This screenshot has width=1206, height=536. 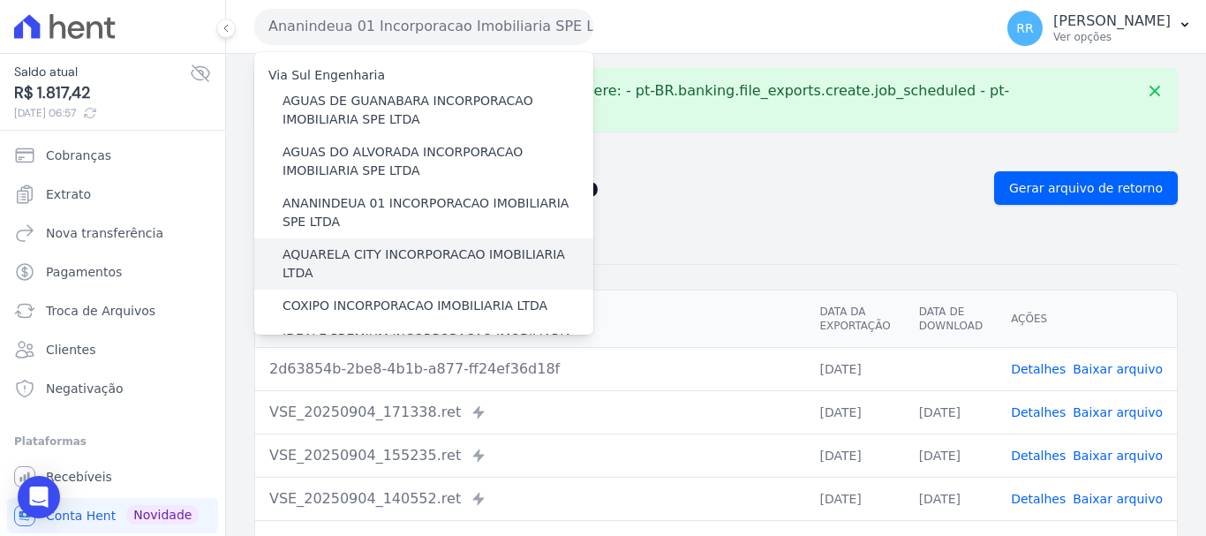 What do you see at coordinates (101, 311) in the screenshot?
I see `span: Troca de Arquivos` at bounding box center [101, 311].